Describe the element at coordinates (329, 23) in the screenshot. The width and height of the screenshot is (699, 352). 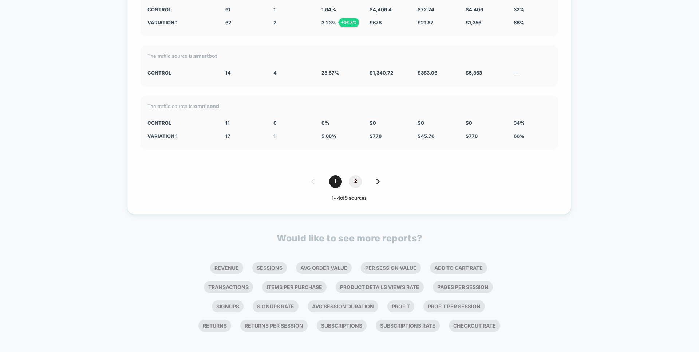
I see `span: 3.23 %` at that location.